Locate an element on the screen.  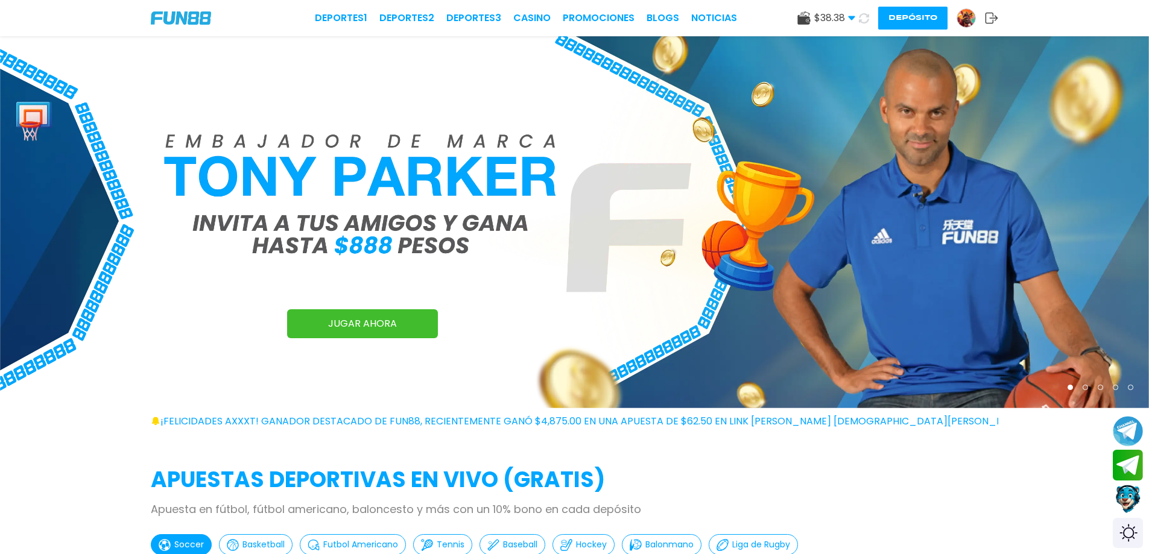
p: Hockey is located at coordinates (591, 544).